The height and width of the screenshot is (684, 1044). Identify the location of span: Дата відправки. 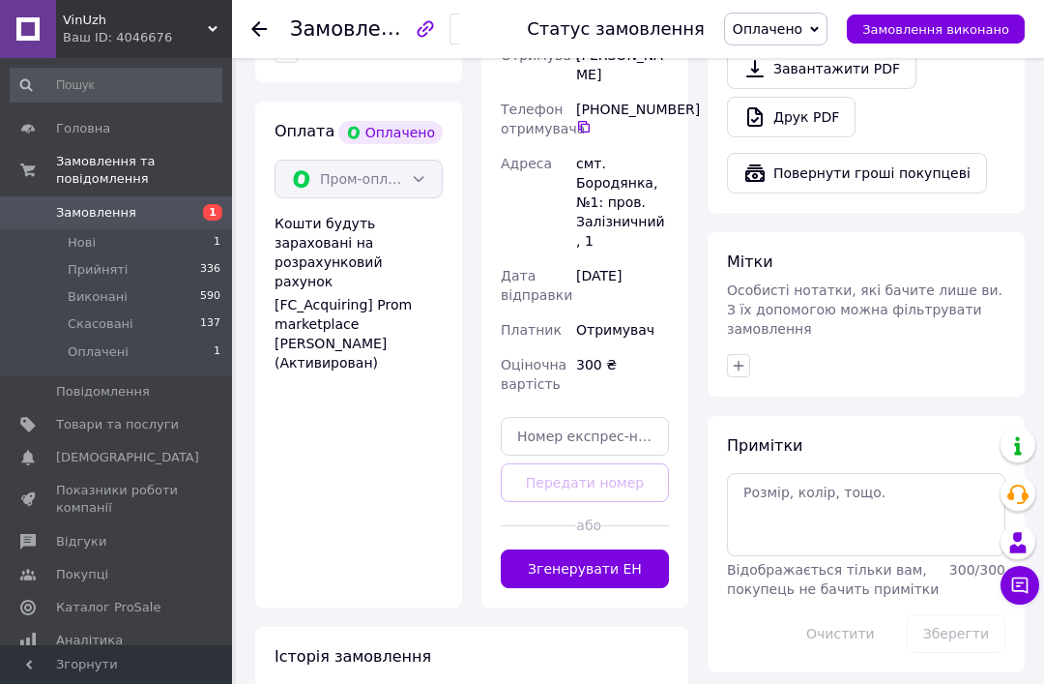
(537, 285).